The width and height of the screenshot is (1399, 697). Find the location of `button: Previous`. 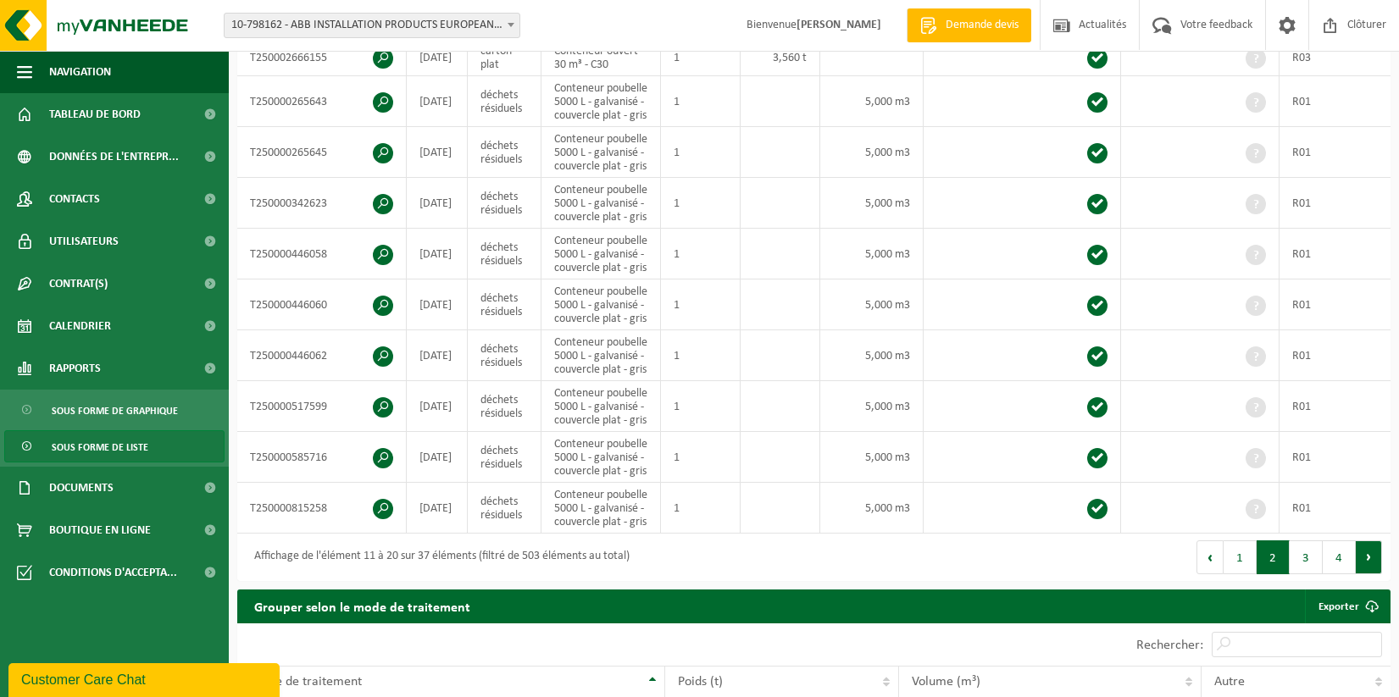

button: Previous is located at coordinates (1210, 557).